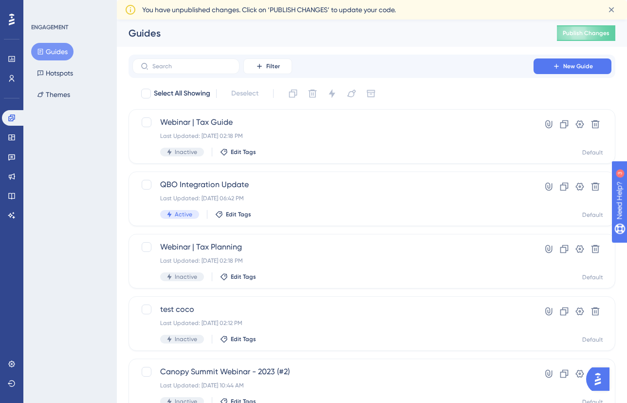 This screenshot has width=627, height=403. What do you see at coordinates (50, 27) in the screenshot?
I see `div: ENGAGEMENT` at bounding box center [50, 27].